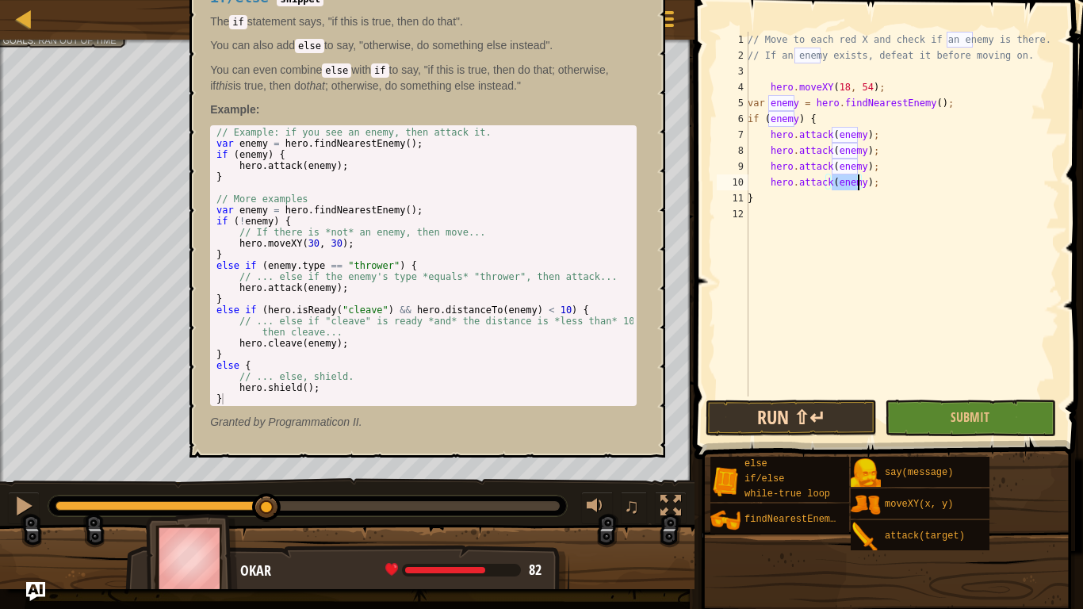 Image resolution: width=1083 pixels, height=609 pixels. What do you see at coordinates (233, 109) in the screenshot?
I see `span: Example` at bounding box center [233, 109].